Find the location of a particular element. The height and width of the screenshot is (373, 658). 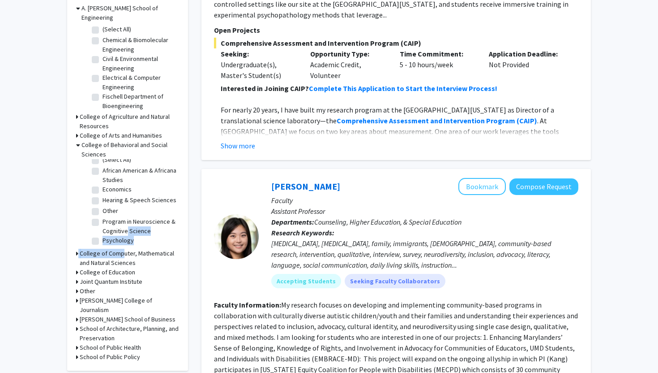

button: Compose Request to Veronica Kang is located at coordinates (544, 186).